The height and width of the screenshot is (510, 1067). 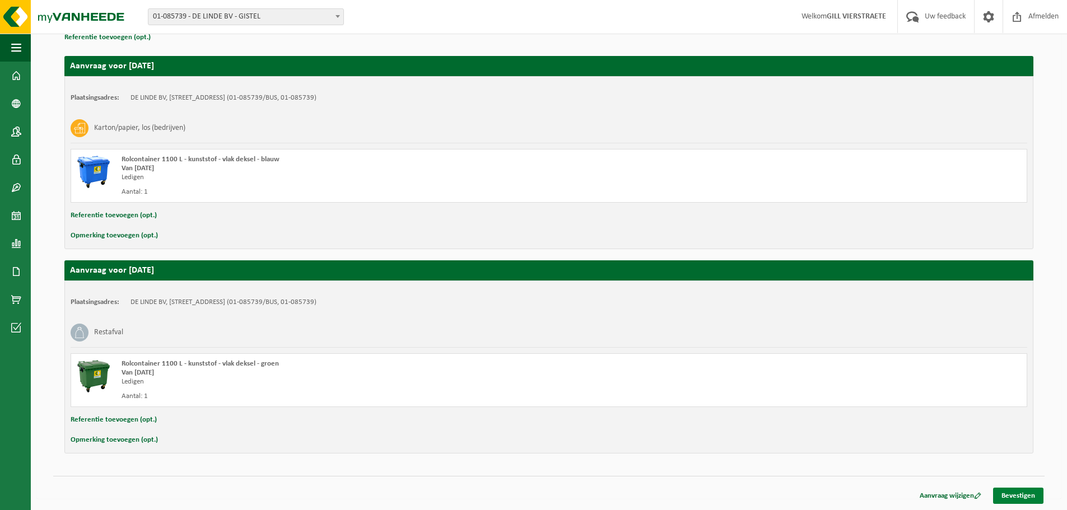 I want to click on span: Rolcontainer 1100 L - kunststof - vlak deksel - groen, so click(x=200, y=364).